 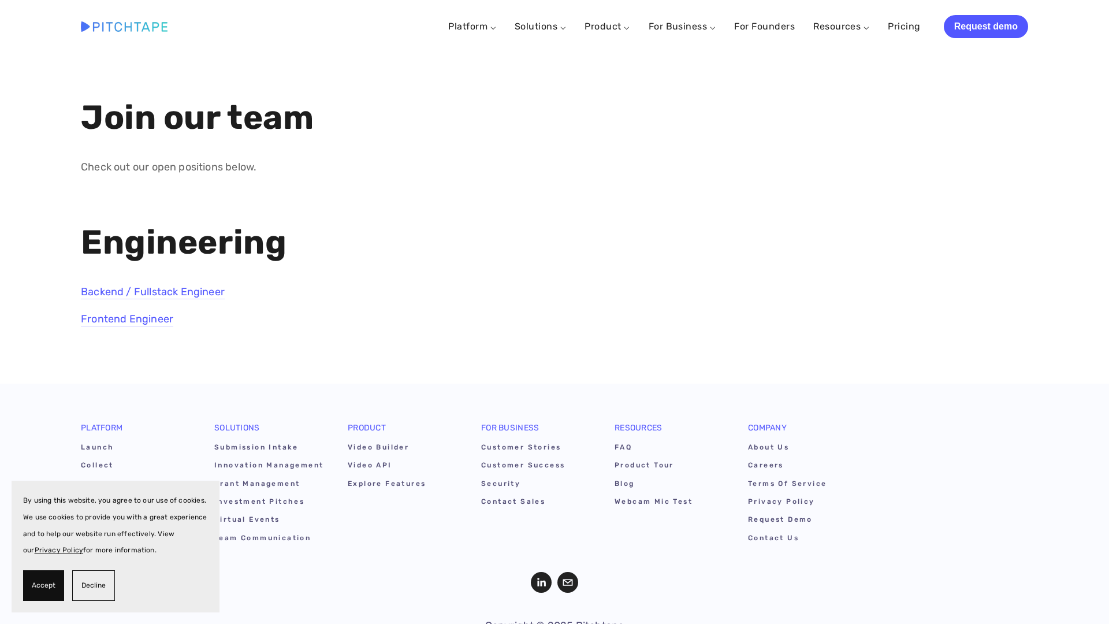 I want to click on span: Decline, so click(x=94, y=585).